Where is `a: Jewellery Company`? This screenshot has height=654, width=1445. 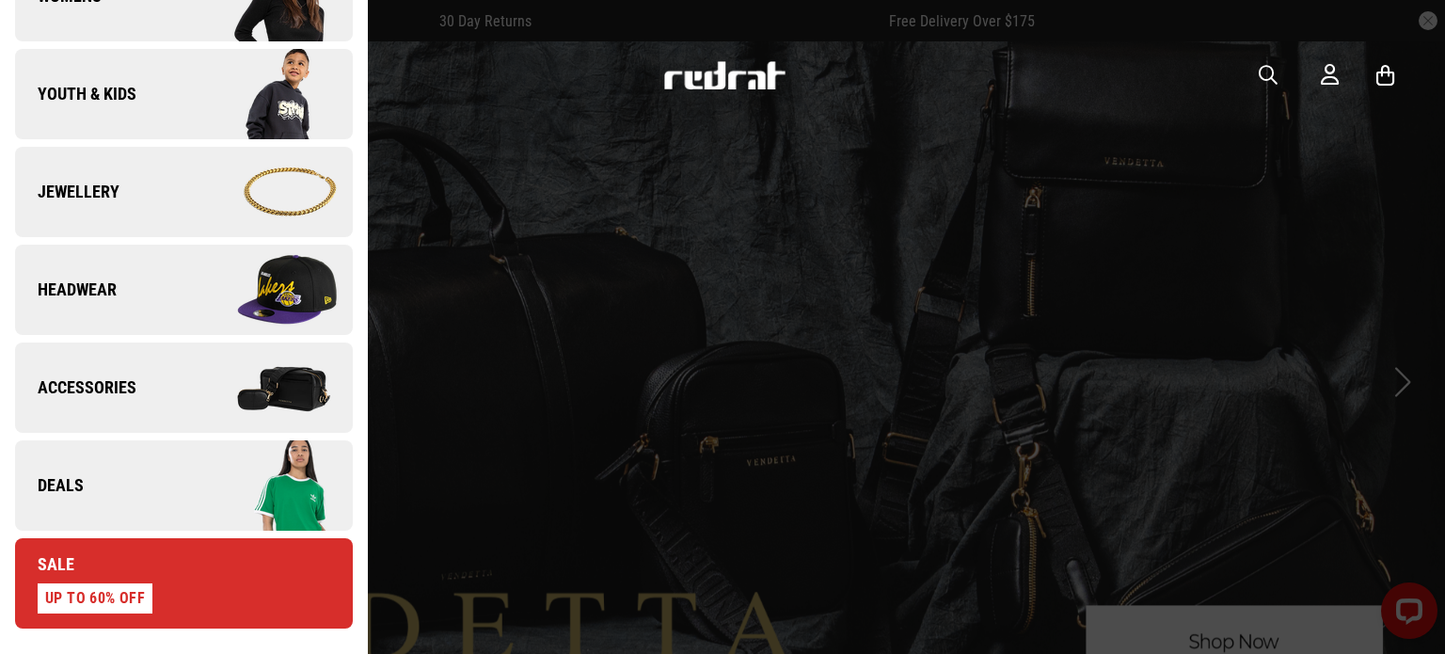 a: Jewellery Company is located at coordinates (183, 192).